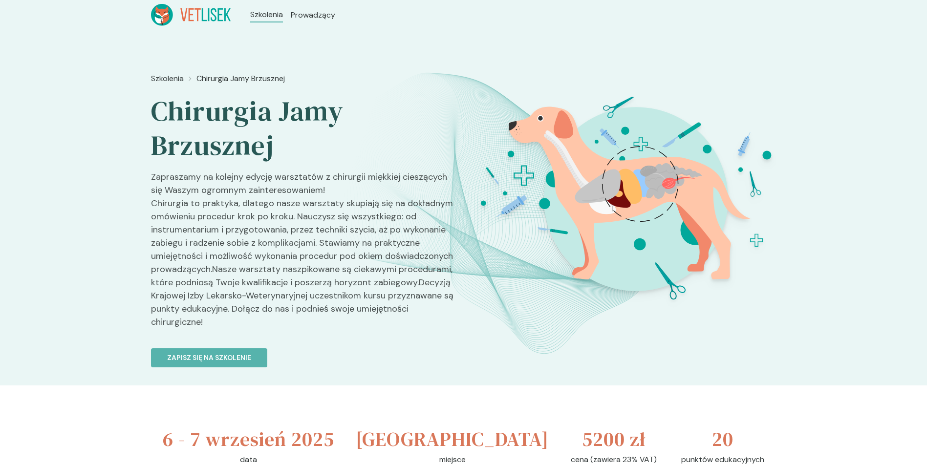  Describe the element at coordinates (248, 460) in the screenshot. I see `p: data` at that location.